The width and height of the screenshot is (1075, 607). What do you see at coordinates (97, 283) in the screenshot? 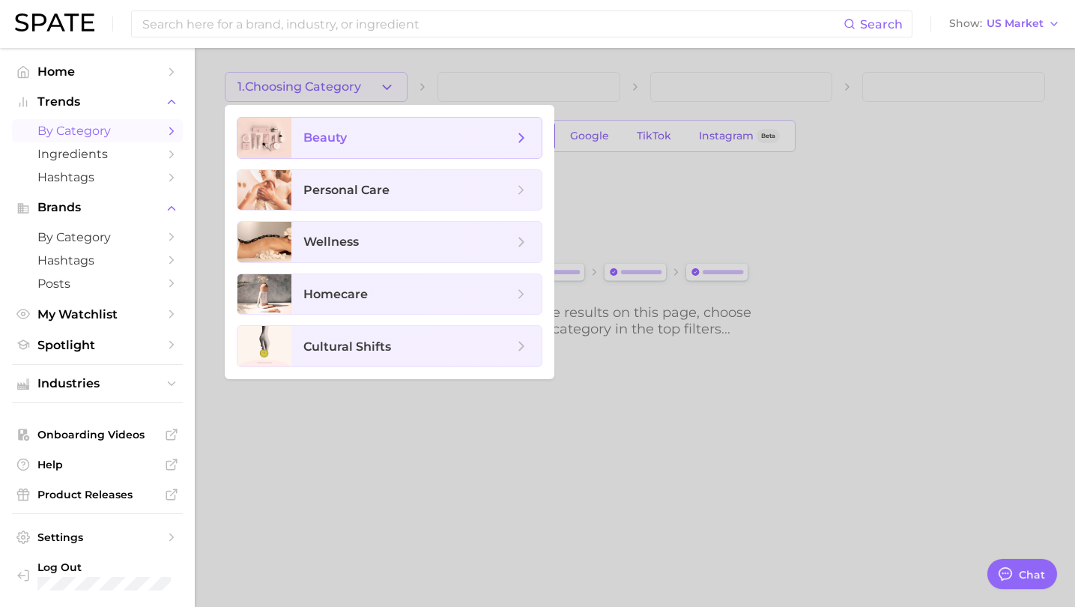
I see `span: Posts` at bounding box center [97, 283].